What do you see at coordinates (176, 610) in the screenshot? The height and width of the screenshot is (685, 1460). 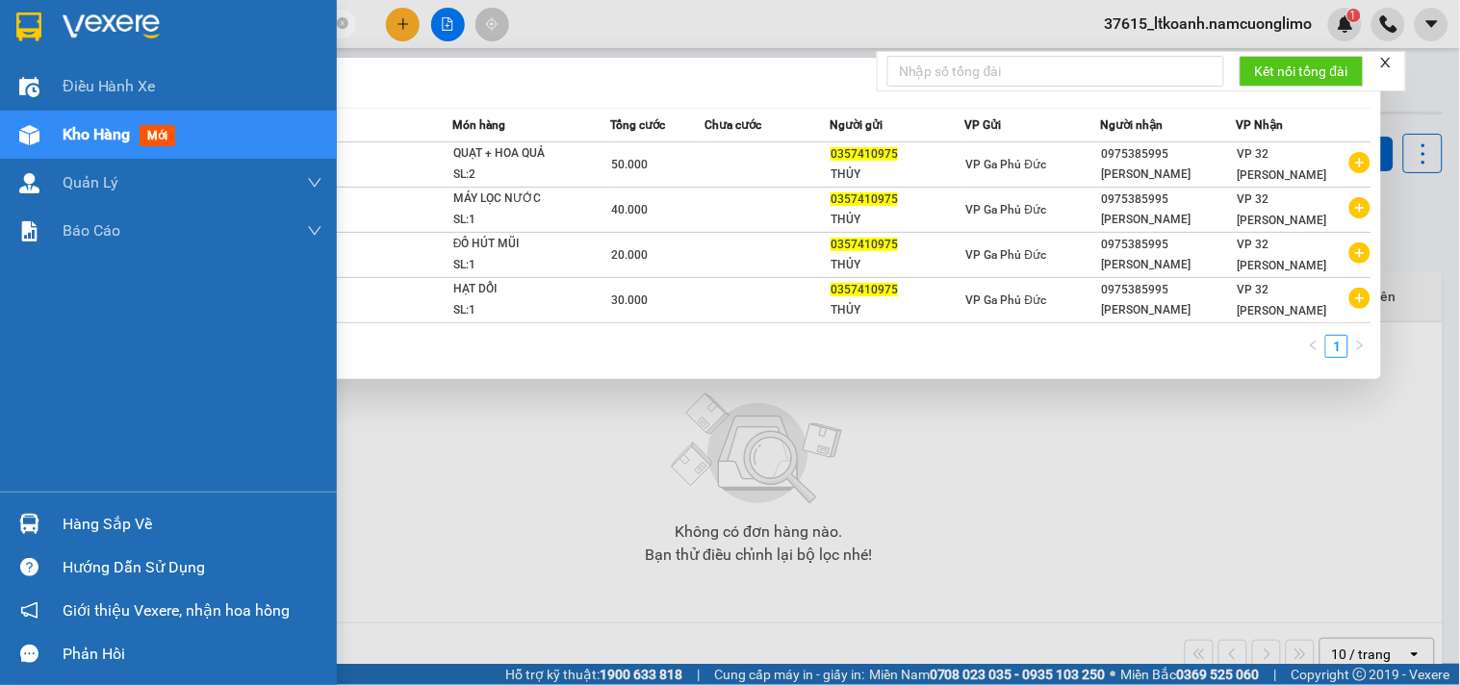 I see `span: Giới thiệu Vexere, nhận hoa hồng` at bounding box center [176, 610].